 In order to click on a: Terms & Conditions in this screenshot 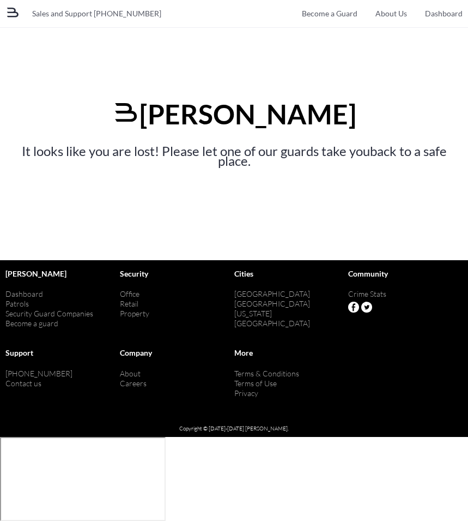, I will do `click(267, 373)`.